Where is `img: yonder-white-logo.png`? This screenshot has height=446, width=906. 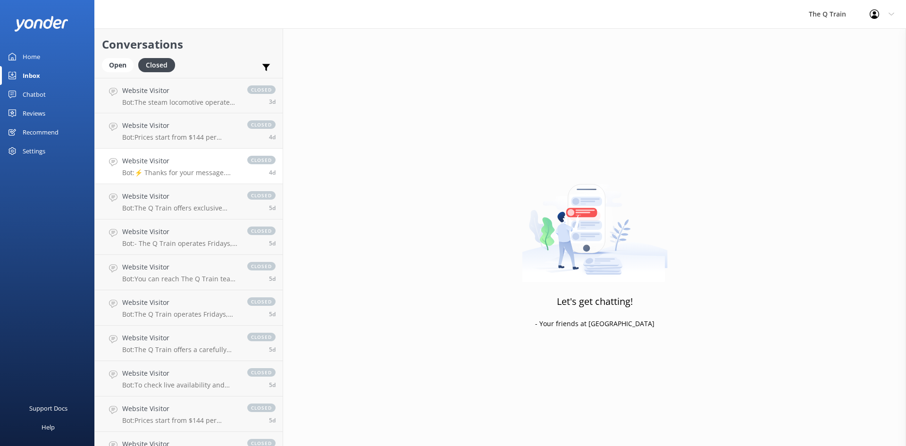 img: yonder-white-logo.png is located at coordinates (41, 24).